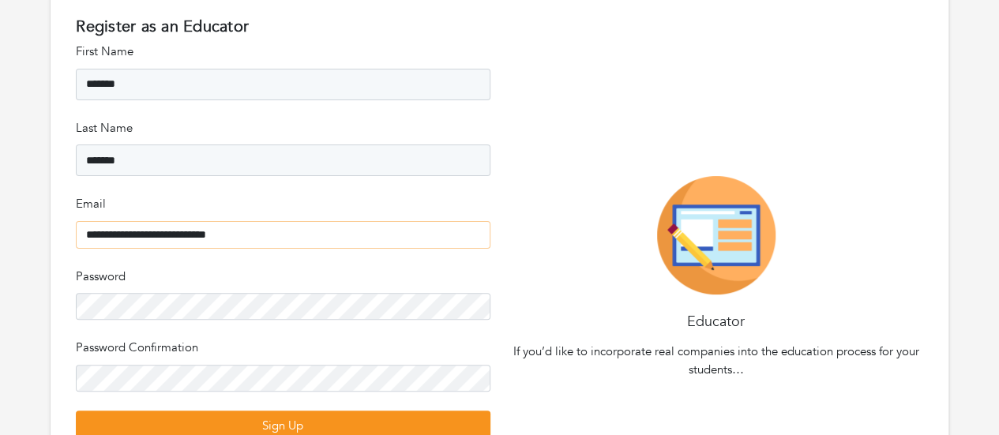  What do you see at coordinates (716, 235) in the screenshot?
I see `img: Educator-Icon-31d5a1e457ca3f5474c6b92ab10a5d5101c9f8fbafba7b88091835f1a8db102f.png` at bounding box center [716, 235].